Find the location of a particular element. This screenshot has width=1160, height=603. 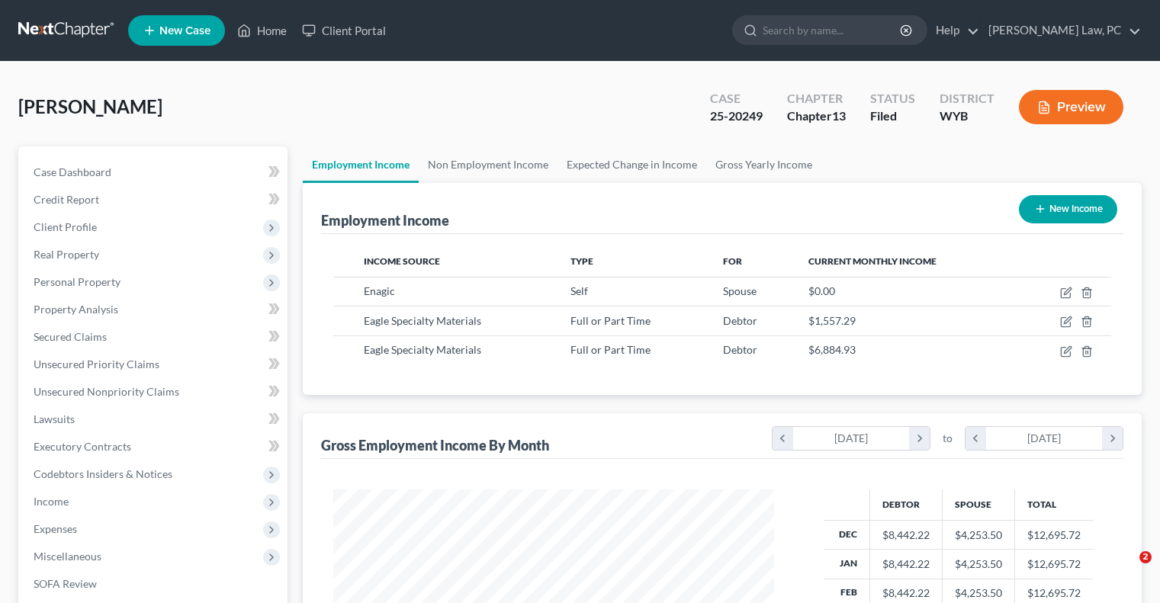

a: Secured Claims is located at coordinates (154, 337).